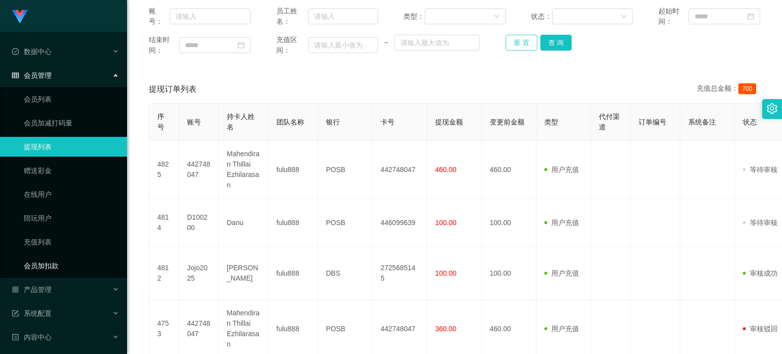  I want to click on span: 员工姓名：, so click(292, 16).